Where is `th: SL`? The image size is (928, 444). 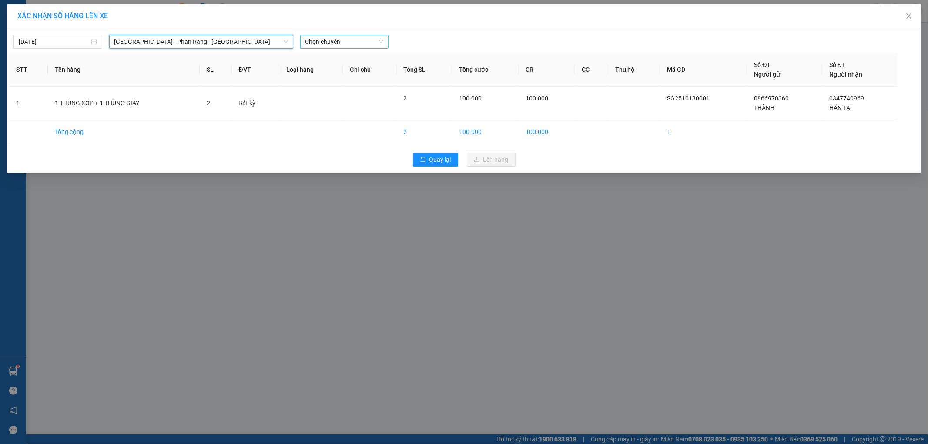 th: SL is located at coordinates (216, 70).